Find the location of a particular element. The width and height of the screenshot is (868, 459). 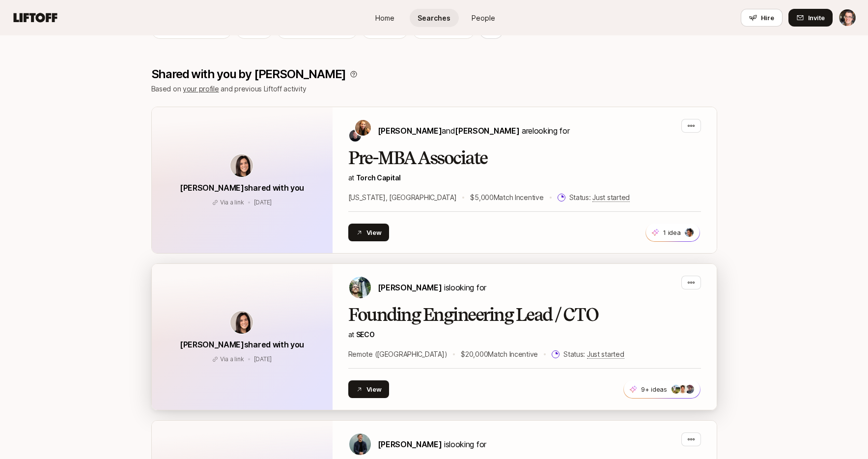

span: SECO is located at coordinates (365, 334).